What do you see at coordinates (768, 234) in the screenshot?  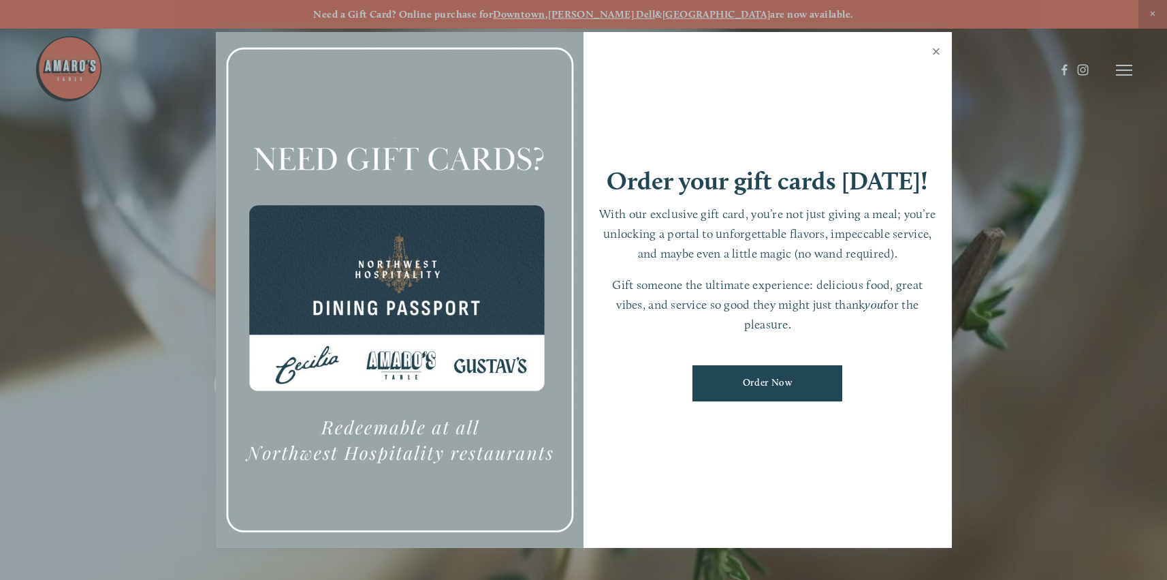 I see `p: With our exclusive gift card, you’re not just giving a meal; you’re unlocking a portal to unforge...` at bounding box center [768, 234].